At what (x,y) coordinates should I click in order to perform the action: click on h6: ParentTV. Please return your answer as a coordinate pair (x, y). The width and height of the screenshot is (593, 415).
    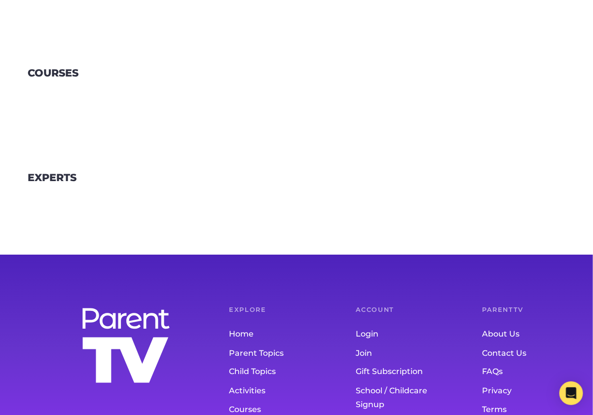
    Looking at the image, I should click on (526, 310).